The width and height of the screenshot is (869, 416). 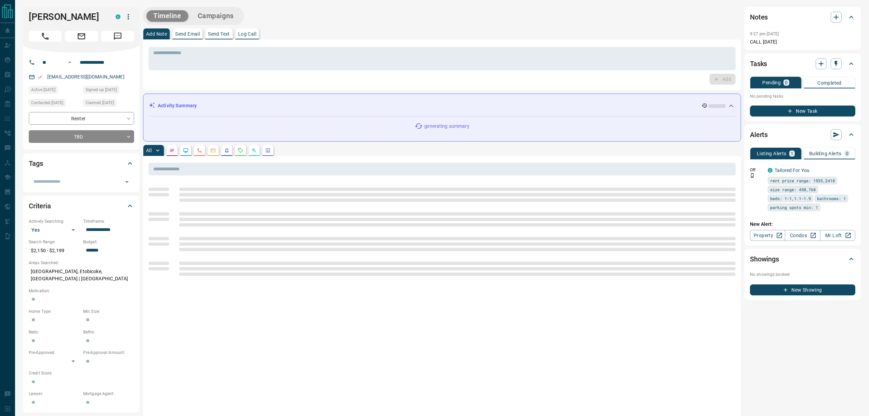 I want to click on div: Criteria, so click(x=81, y=206).